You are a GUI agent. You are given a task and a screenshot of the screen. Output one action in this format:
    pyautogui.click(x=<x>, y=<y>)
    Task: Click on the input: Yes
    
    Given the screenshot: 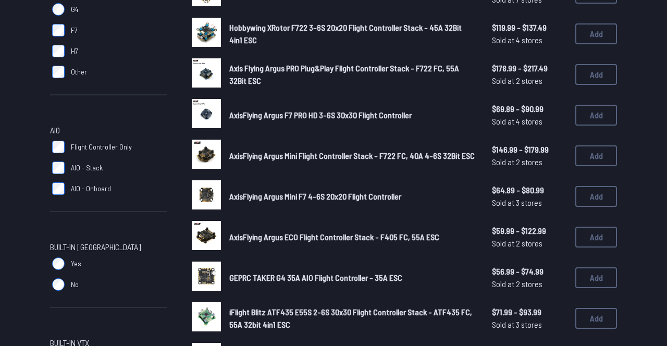 What is the action you would take?
    pyautogui.click(x=58, y=264)
    